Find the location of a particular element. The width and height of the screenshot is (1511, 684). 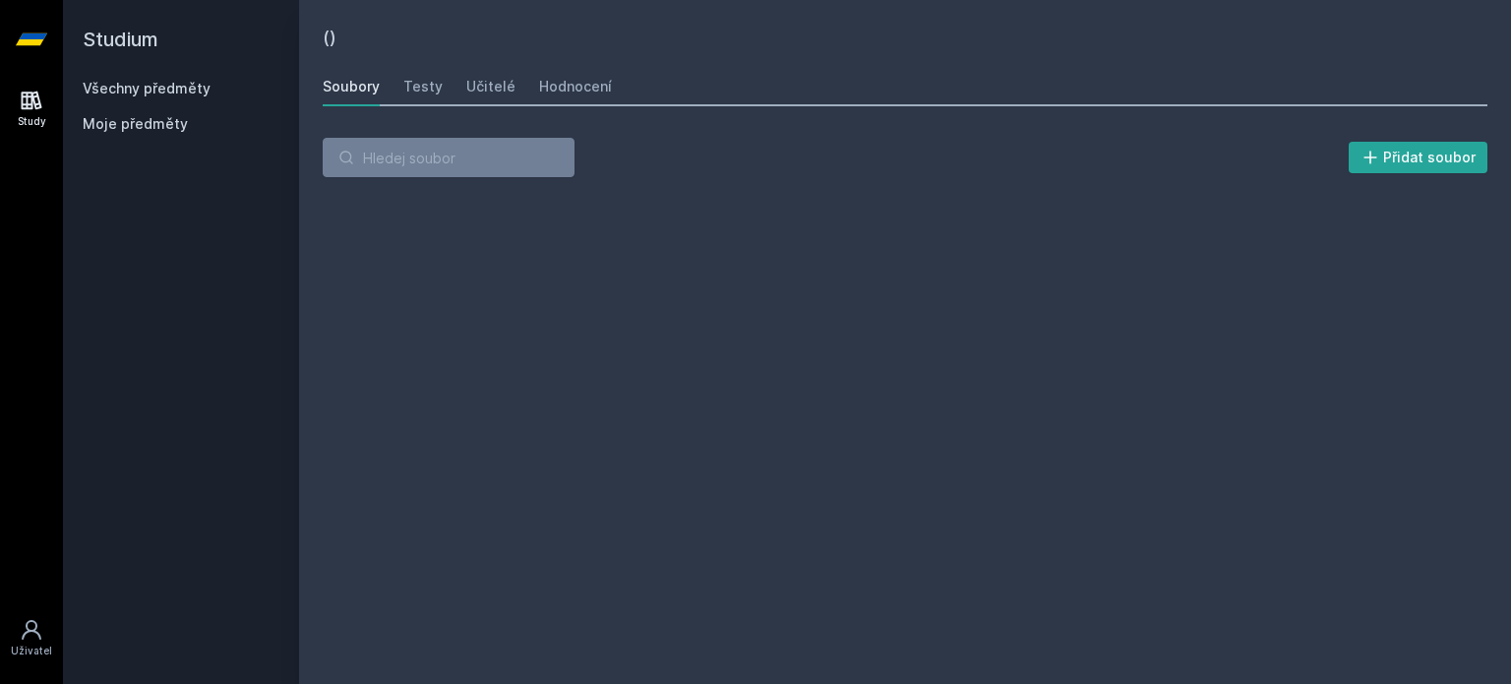

a: Všechny předměty is located at coordinates (147, 88).